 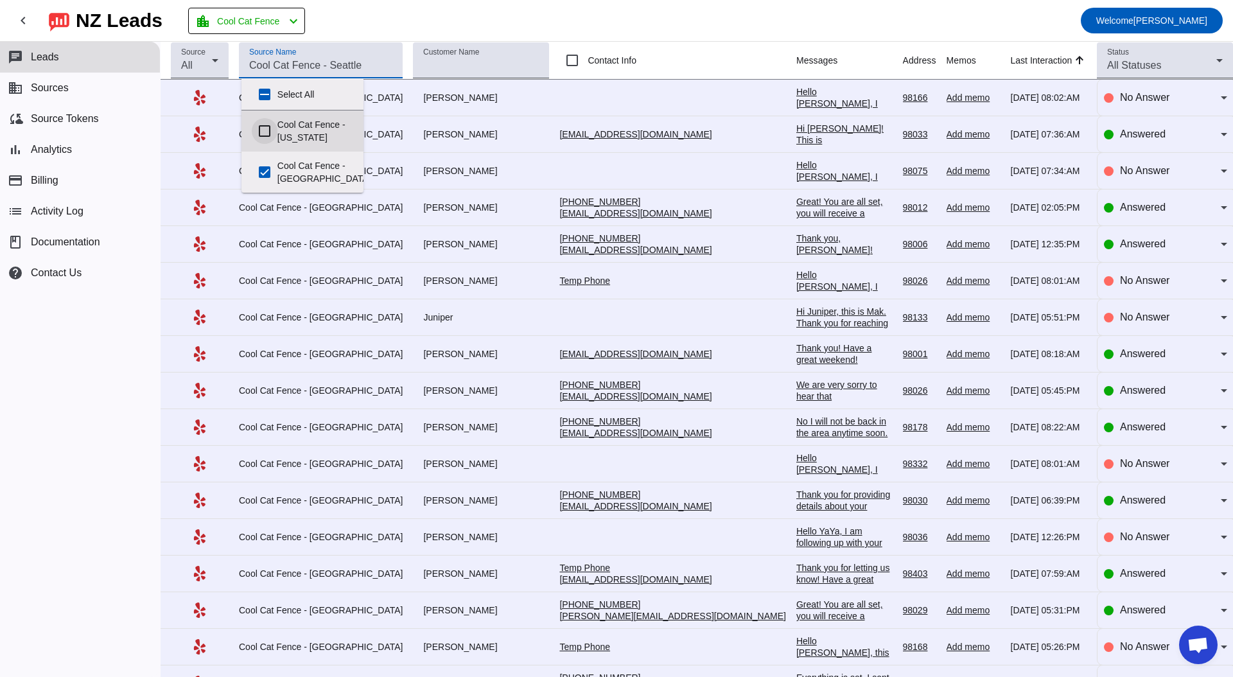 I want to click on img: logo, so click(x=59, y=21).